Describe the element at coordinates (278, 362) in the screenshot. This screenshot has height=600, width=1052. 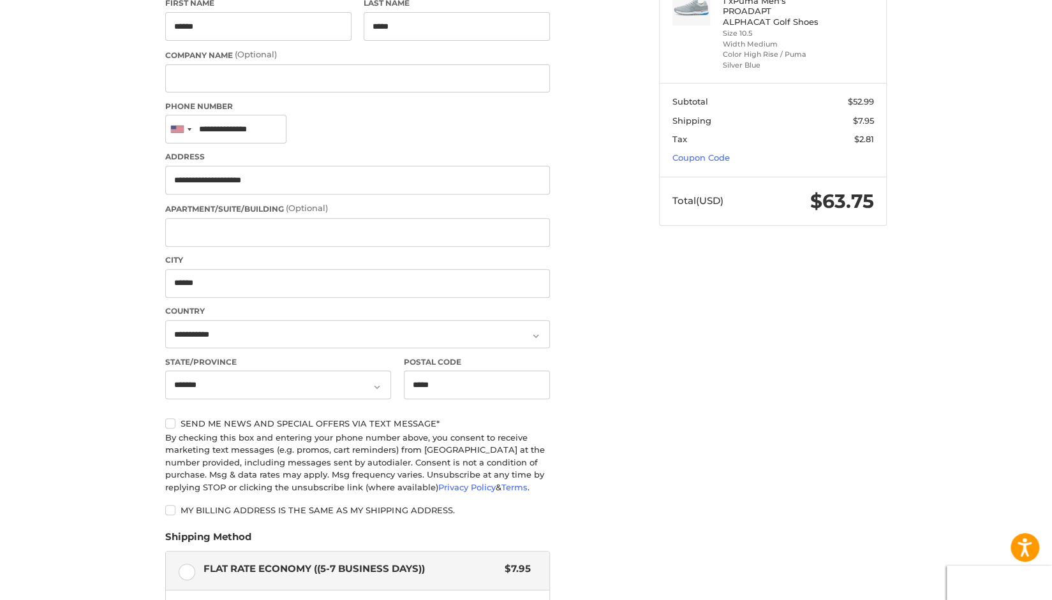
I see `label: State/Province` at that location.